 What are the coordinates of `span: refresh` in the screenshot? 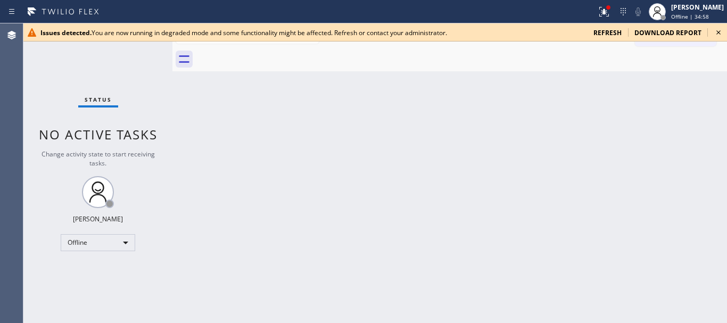 It's located at (607, 32).